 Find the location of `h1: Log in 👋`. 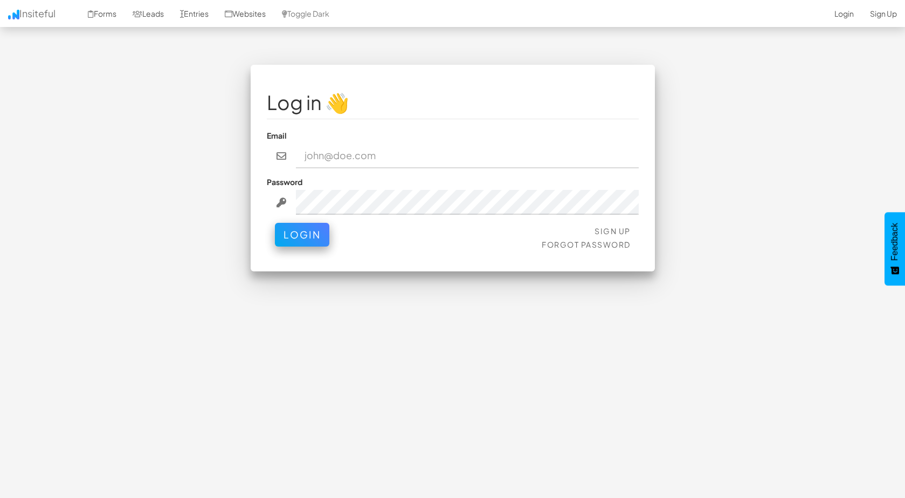

h1: Log in 👋 is located at coordinates (453, 102).